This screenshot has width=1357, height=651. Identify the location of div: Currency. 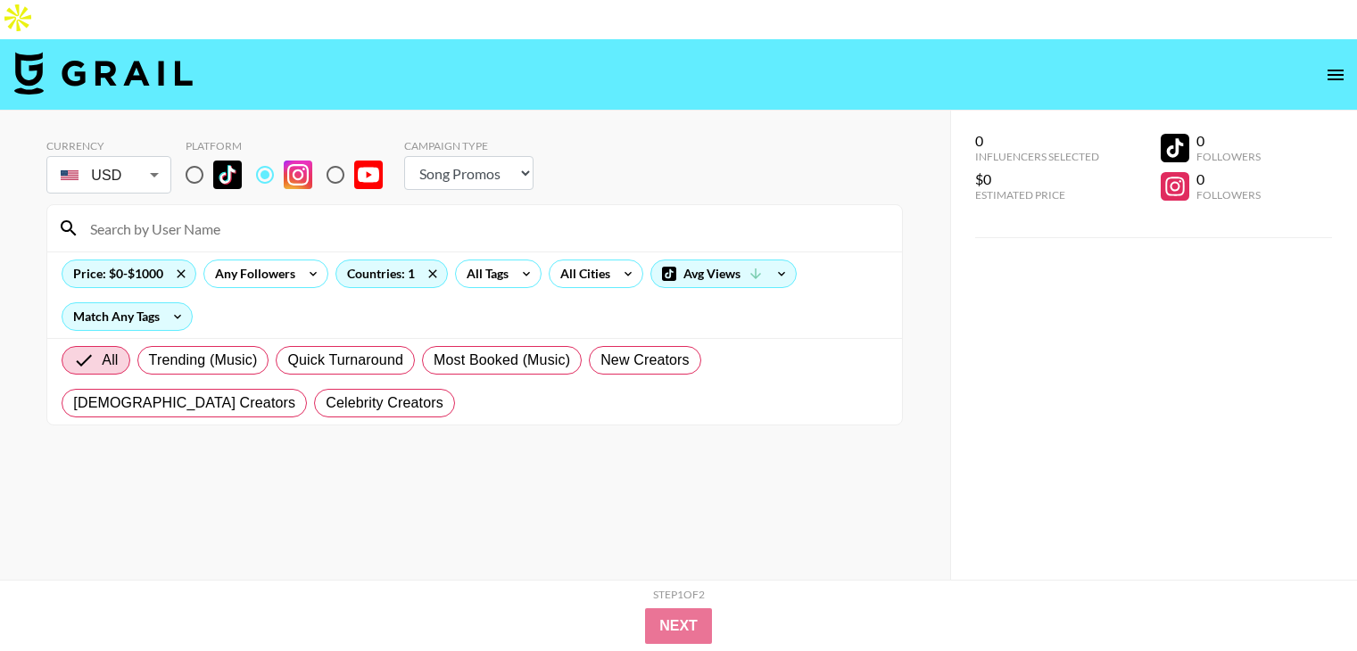
(109, 145).